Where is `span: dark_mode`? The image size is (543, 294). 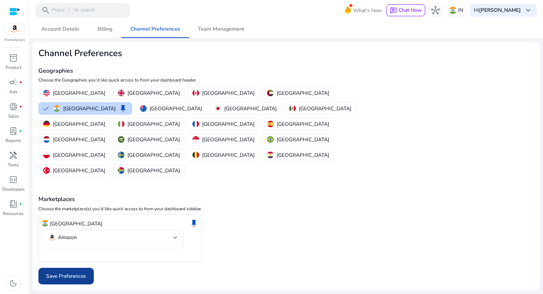 span: dark_mode is located at coordinates (13, 283).